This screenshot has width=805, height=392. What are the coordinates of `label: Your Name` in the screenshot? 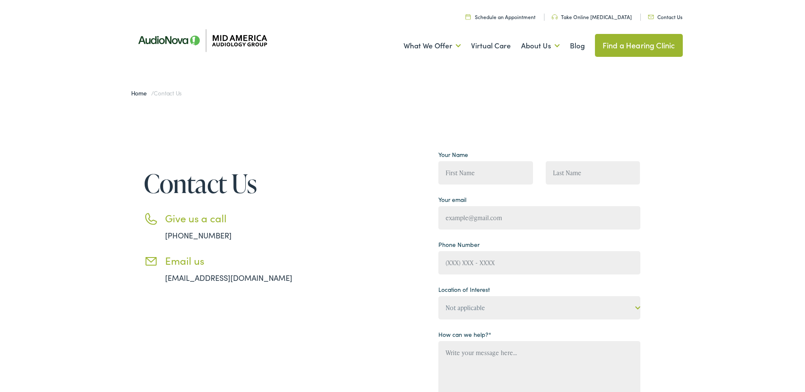 It's located at (453, 154).